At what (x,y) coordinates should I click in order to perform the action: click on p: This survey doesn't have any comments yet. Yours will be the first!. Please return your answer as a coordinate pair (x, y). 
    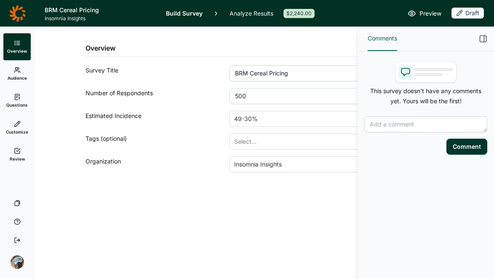
    Looking at the image, I should click on (426, 96).